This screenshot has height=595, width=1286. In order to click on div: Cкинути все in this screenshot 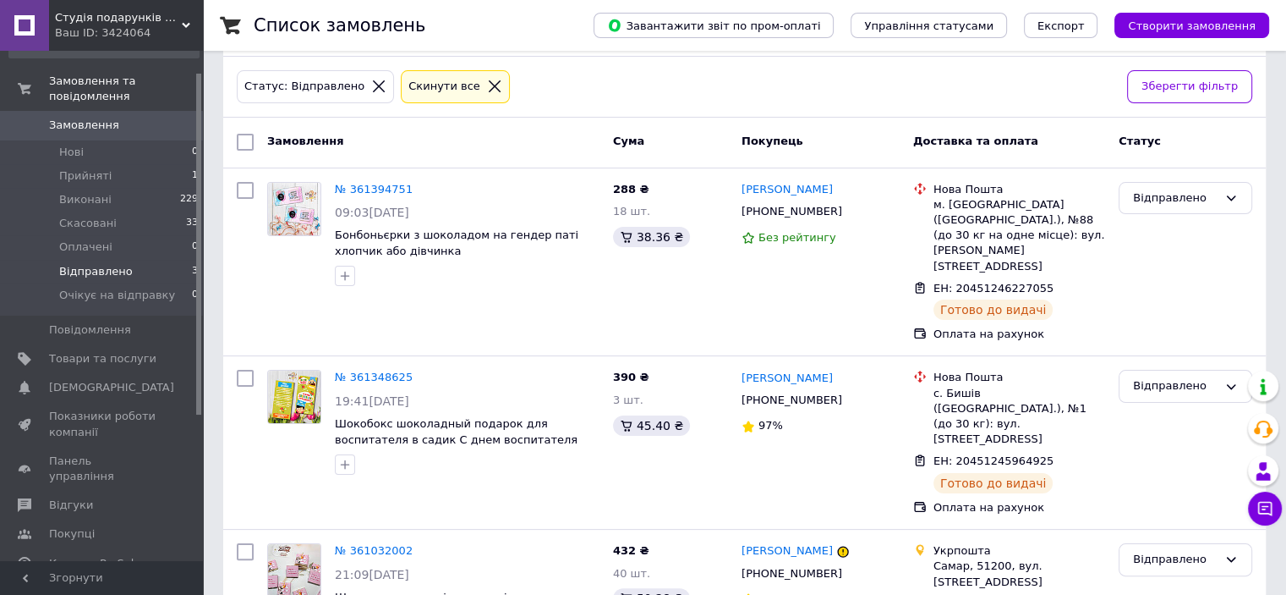, I will do `click(444, 86)`.